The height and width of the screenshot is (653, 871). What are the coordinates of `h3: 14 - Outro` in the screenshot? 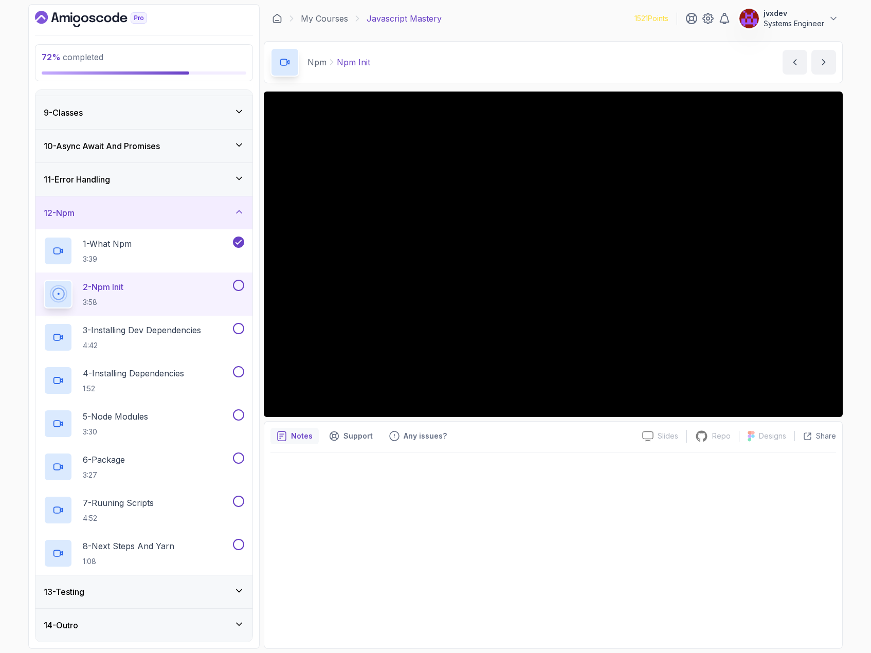 It's located at (61, 625).